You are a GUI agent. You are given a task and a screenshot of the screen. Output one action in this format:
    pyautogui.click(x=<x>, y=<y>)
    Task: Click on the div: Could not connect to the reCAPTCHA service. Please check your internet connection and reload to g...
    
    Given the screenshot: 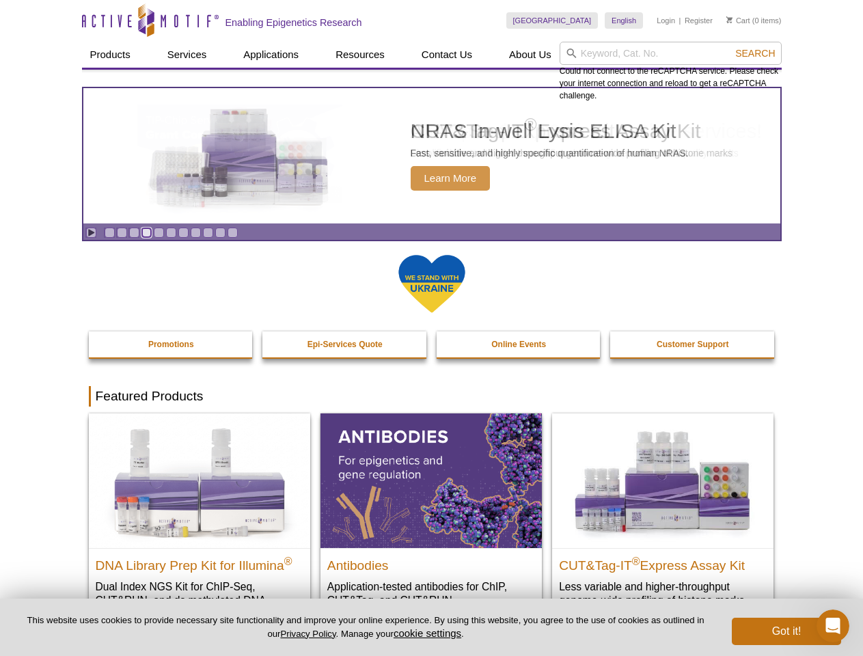 What is the action you would take?
    pyautogui.click(x=670, y=72)
    